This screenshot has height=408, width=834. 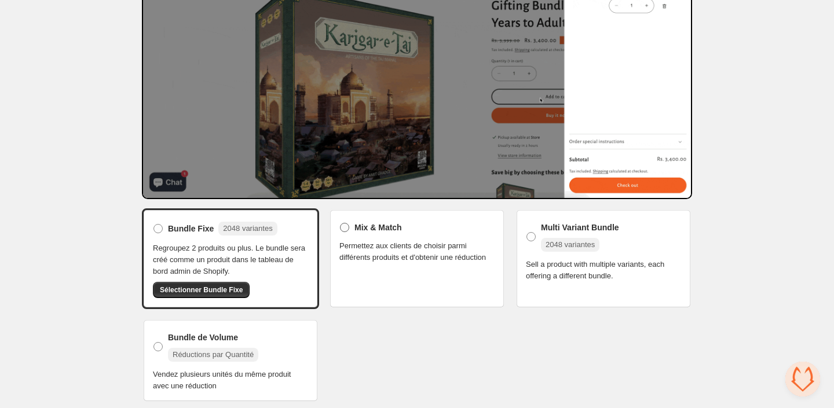 What do you see at coordinates (230, 380) in the screenshot?
I see `span: Vendez plusieurs unités du même produit avec une réduction` at bounding box center [230, 380].